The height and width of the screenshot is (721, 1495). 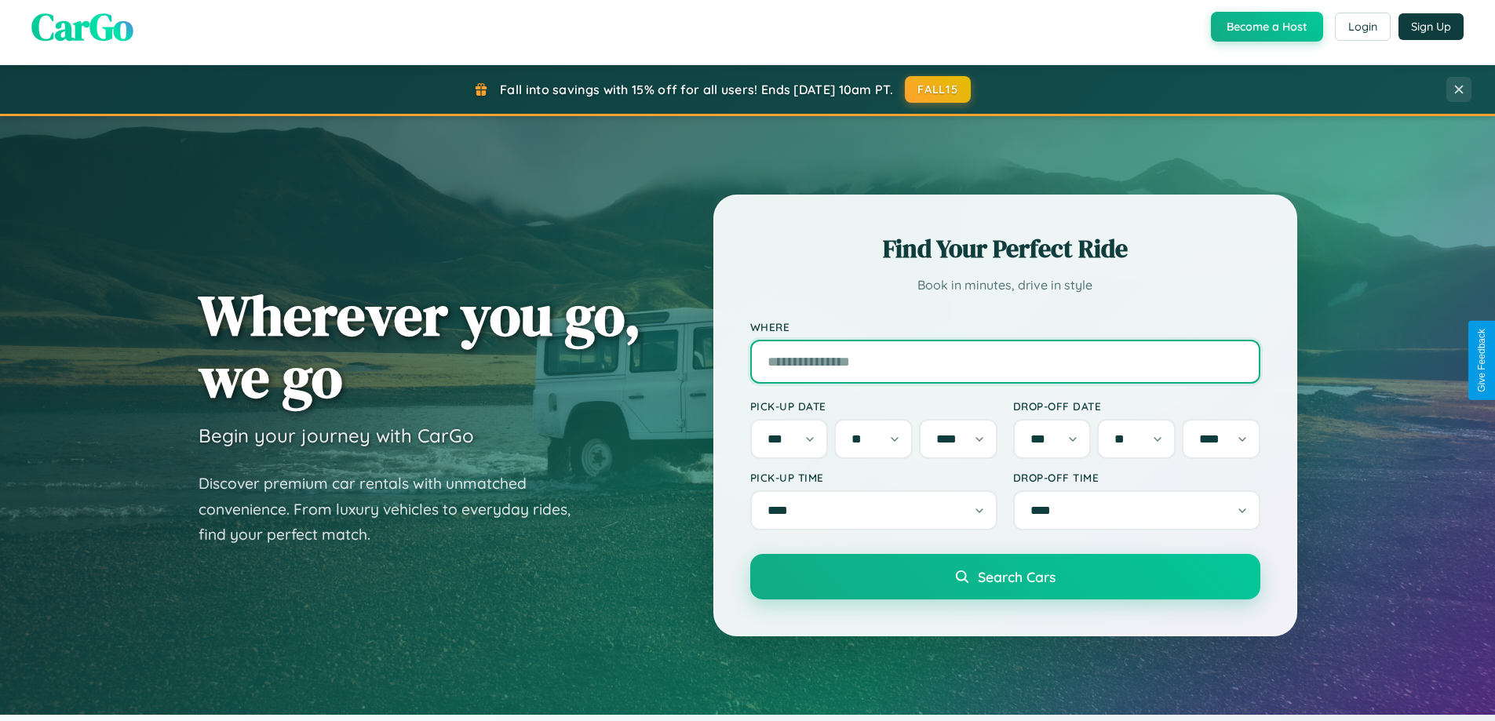 What do you see at coordinates (82, 27) in the screenshot?
I see `span: CarGo` at bounding box center [82, 27].